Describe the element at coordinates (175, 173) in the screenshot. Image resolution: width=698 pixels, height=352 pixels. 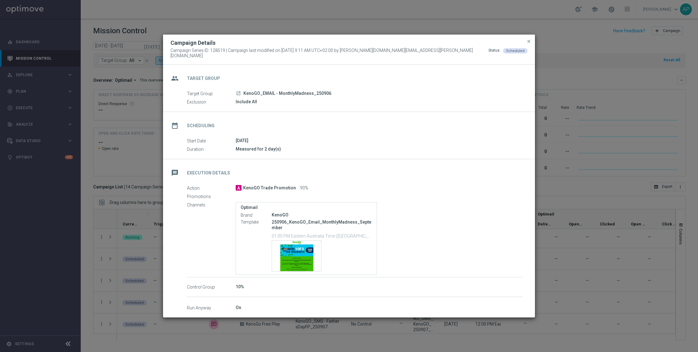
I see `i: message` at that location.